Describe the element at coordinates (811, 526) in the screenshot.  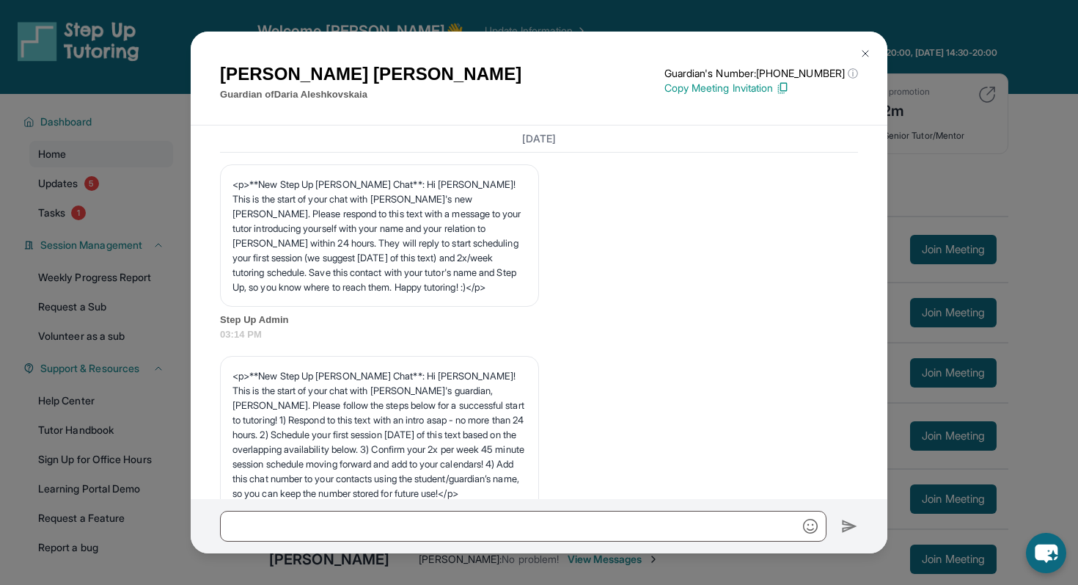
I see `img: Emoji` at that location.